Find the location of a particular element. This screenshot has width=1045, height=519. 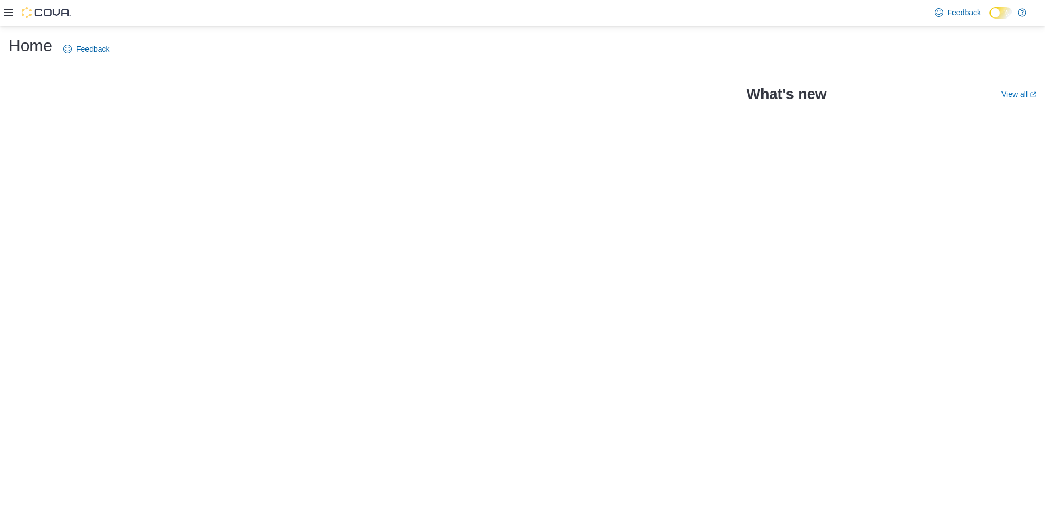

h2: What's new is located at coordinates (786, 94).